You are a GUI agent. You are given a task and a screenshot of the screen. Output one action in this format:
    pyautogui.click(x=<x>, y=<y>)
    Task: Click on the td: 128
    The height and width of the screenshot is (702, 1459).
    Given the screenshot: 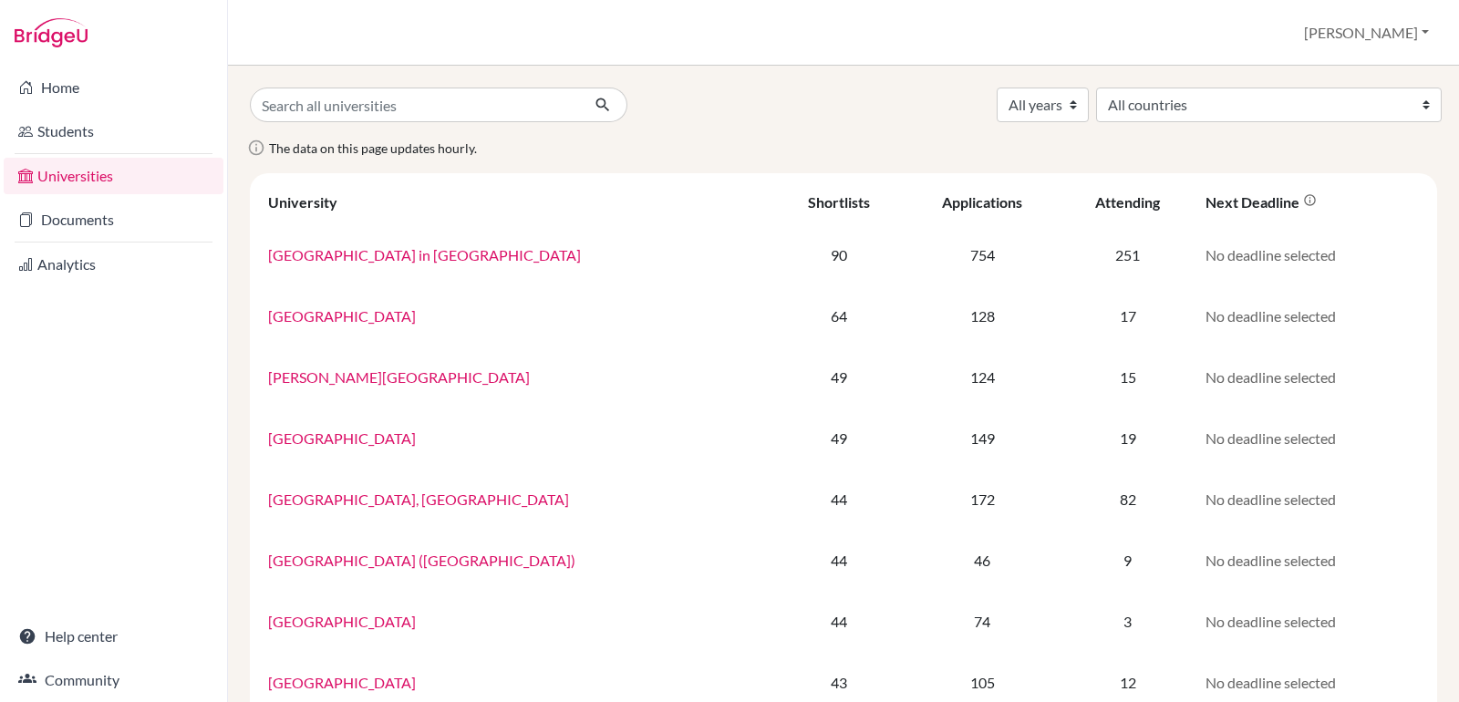 What is the action you would take?
    pyautogui.click(x=982, y=316)
    